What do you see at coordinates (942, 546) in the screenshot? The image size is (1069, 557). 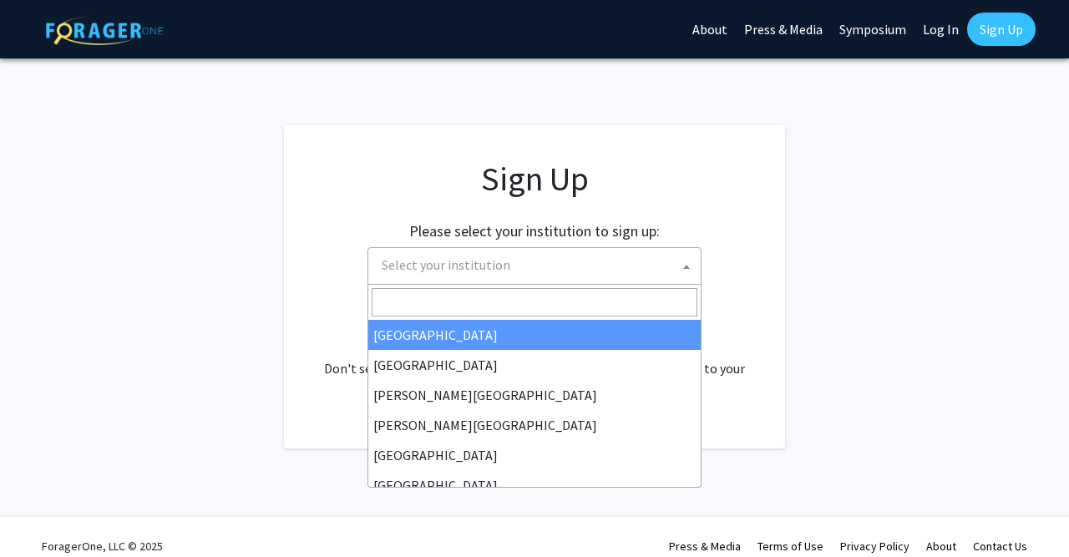 I see `a: About` at bounding box center [942, 546].